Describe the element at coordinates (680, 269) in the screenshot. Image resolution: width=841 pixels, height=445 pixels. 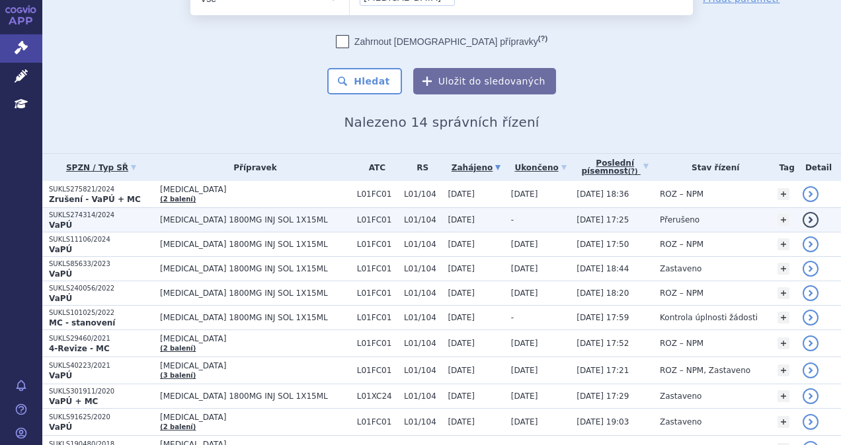
I see `span: Zastaveno` at that location.